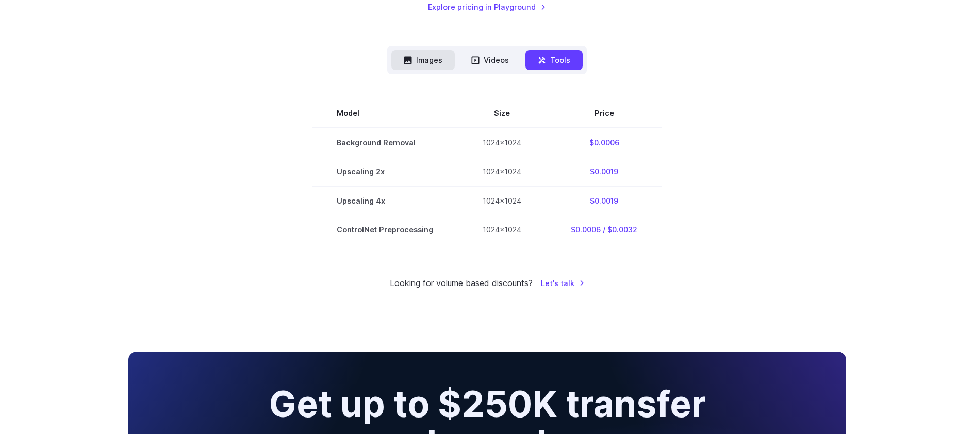 Image resolution: width=974 pixels, height=434 pixels. Describe the element at coordinates (604, 142) in the screenshot. I see `td: $0.0006` at that location.